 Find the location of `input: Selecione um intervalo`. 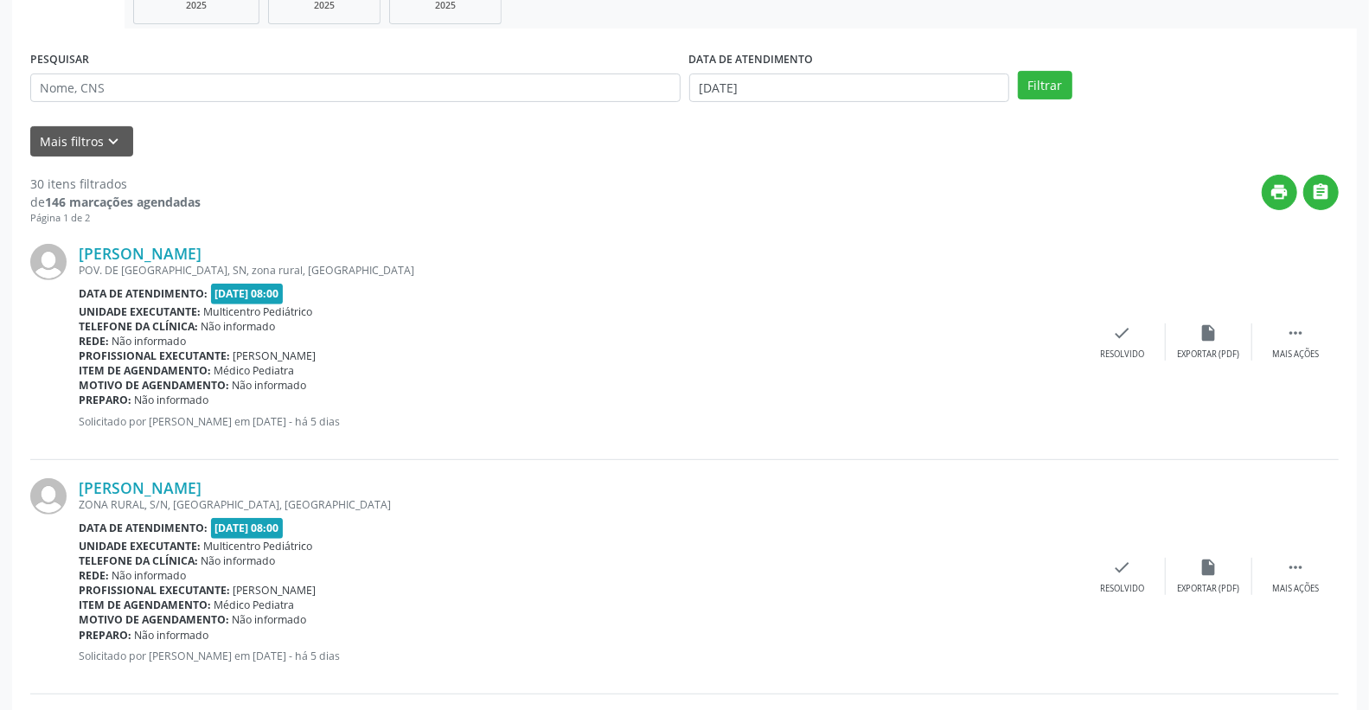

input: Selecione um intervalo is located at coordinates (849, 88).